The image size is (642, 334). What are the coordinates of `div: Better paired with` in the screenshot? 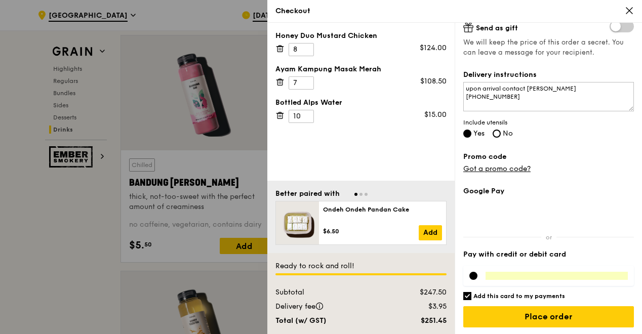 It's located at (307, 194).